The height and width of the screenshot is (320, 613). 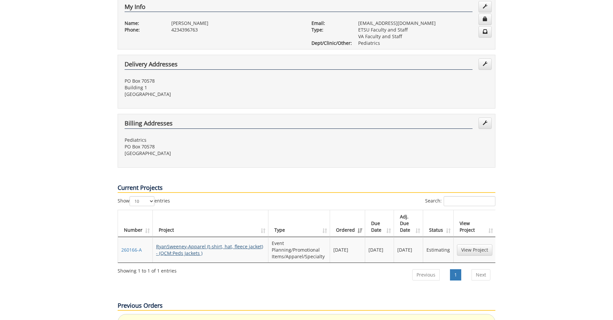 What do you see at coordinates (135, 223) in the screenshot?
I see `th: Number: activate to sort column ascending` at bounding box center [135, 223].